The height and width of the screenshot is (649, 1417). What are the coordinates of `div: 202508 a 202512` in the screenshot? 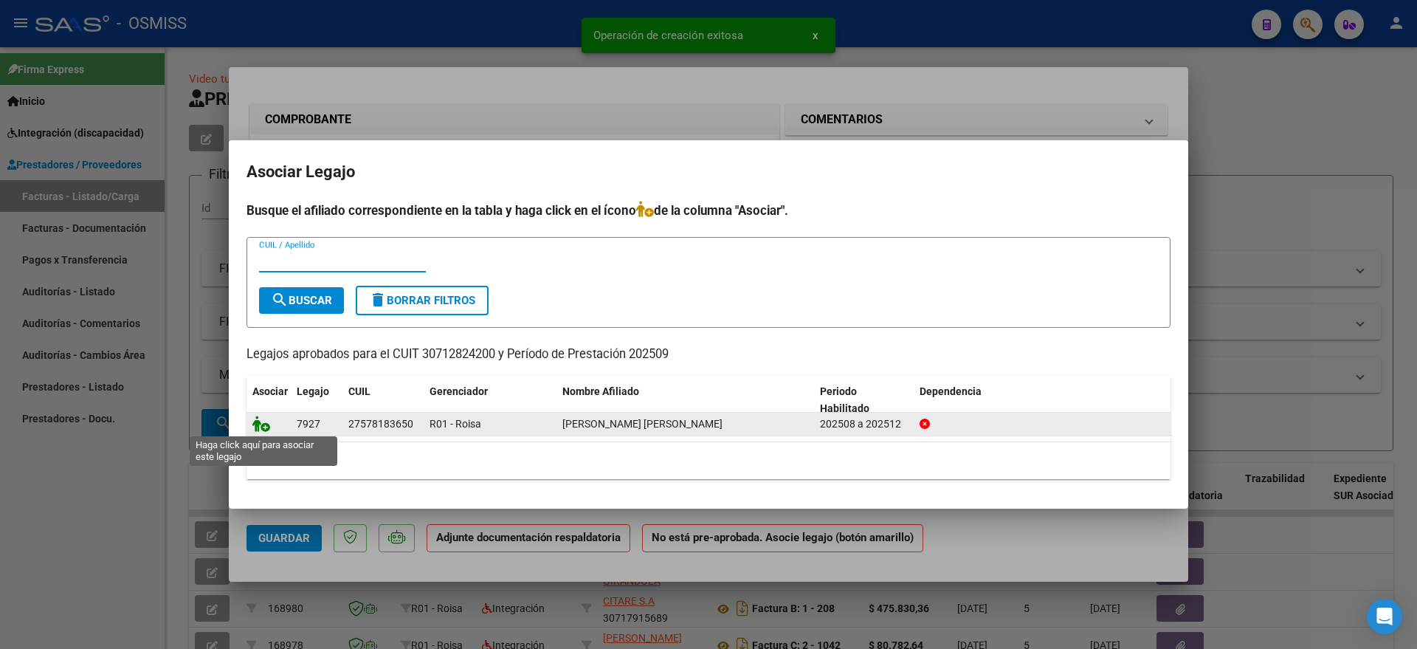 It's located at (864, 424).